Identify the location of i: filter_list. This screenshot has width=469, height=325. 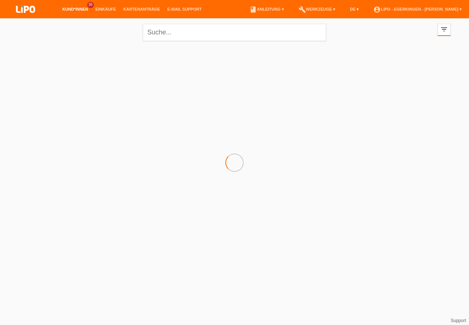
(444, 29).